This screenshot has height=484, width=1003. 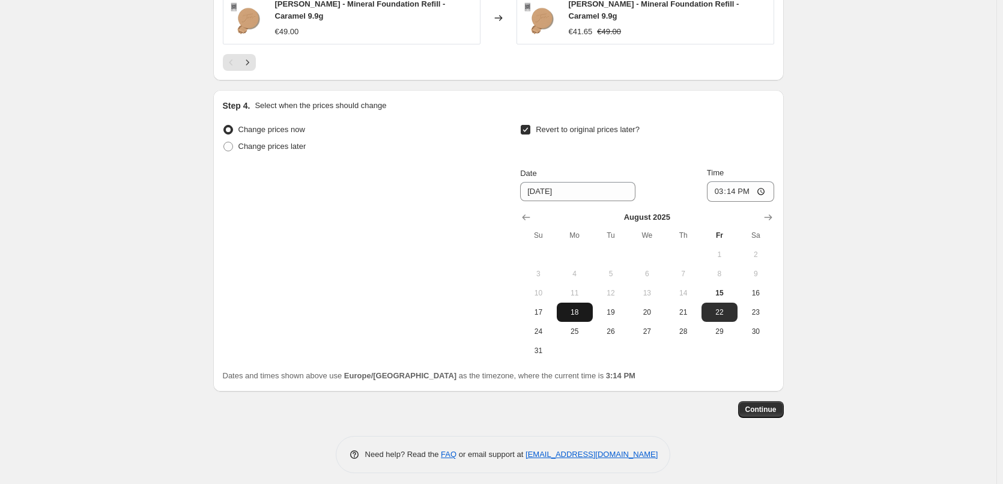 What do you see at coordinates (526, 218) in the screenshot?
I see `button: Show previous month, July 2025` at bounding box center [526, 218].